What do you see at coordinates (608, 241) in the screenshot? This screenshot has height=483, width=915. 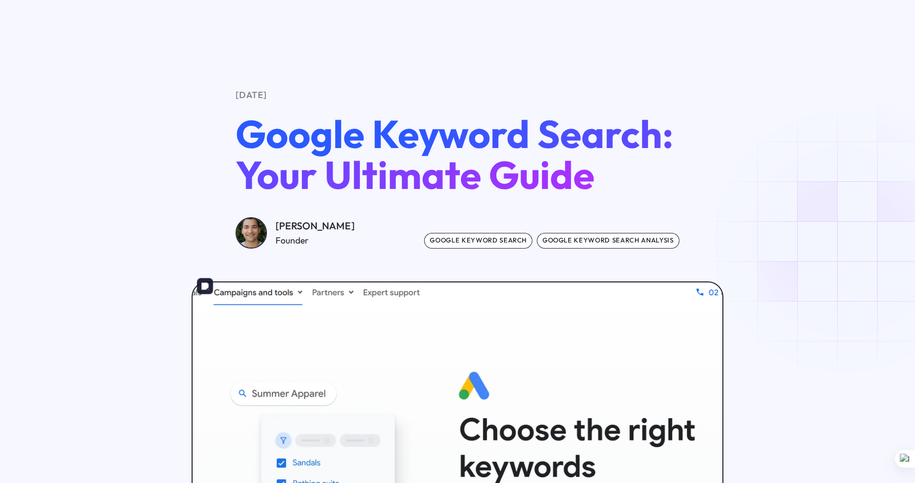 I see `div: google keyword search analysis` at bounding box center [608, 241].